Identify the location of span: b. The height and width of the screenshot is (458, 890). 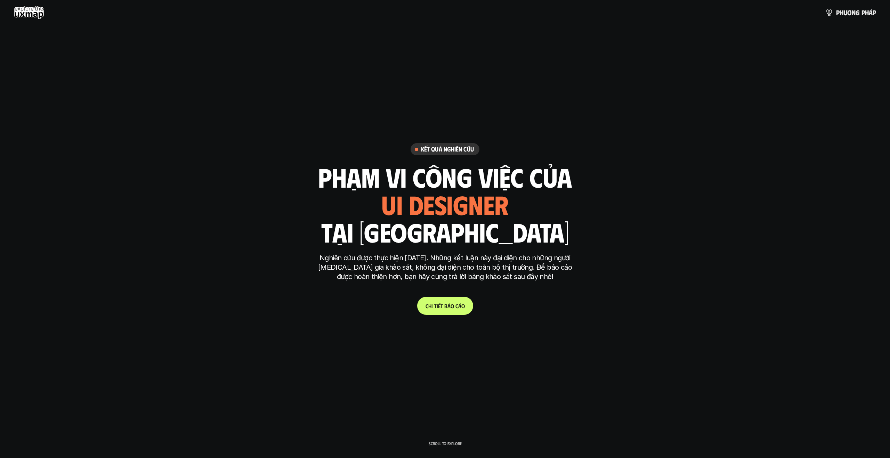
(446, 306).